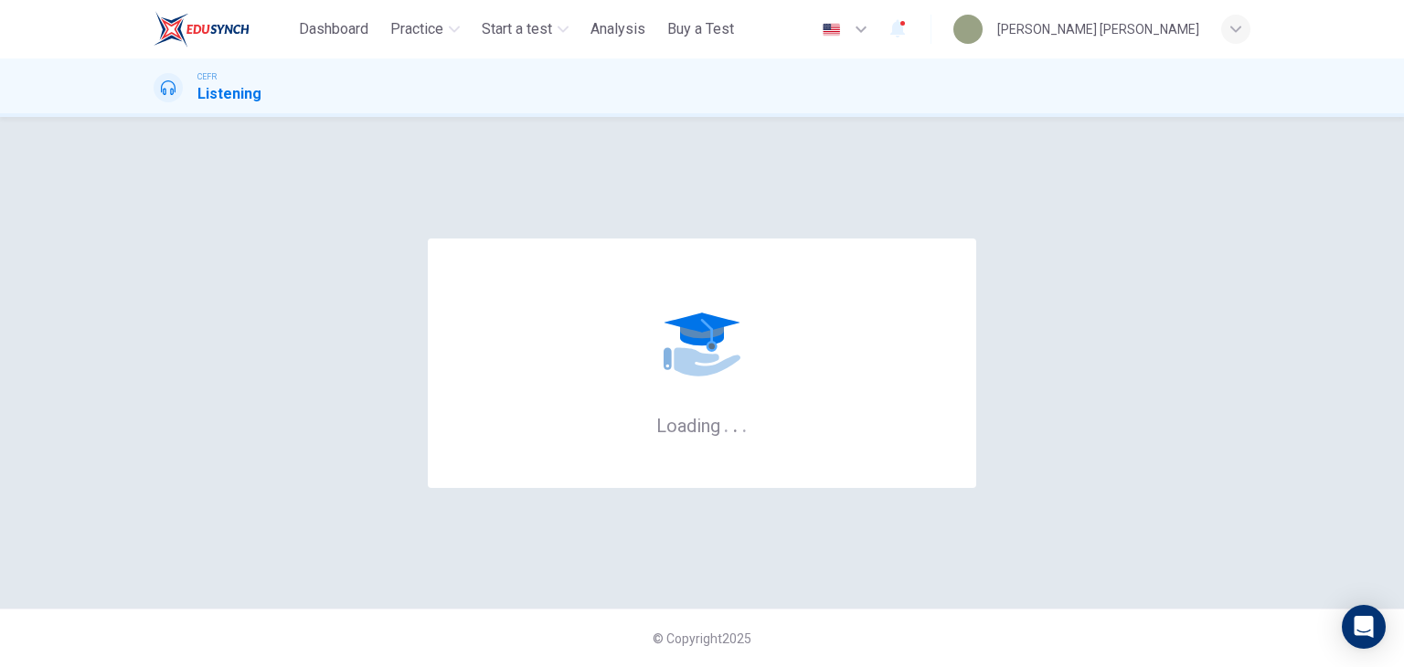  What do you see at coordinates (201, 29) in the screenshot?
I see `img: ELTC logo` at bounding box center [201, 29].